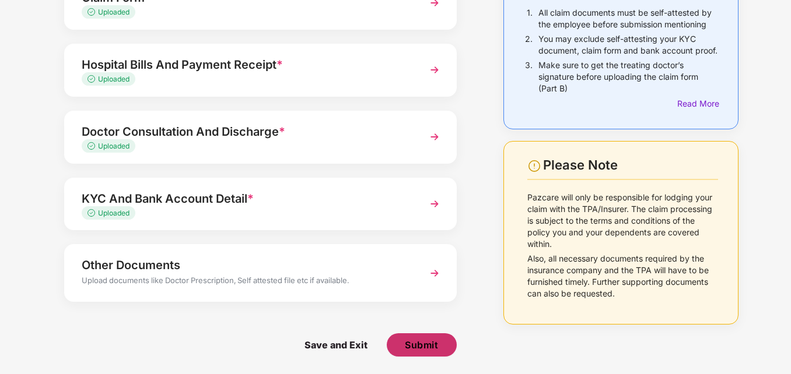 Image resolution: width=791 pixels, height=374 pixels. I want to click on span: Save and Exit, so click(336, 345).